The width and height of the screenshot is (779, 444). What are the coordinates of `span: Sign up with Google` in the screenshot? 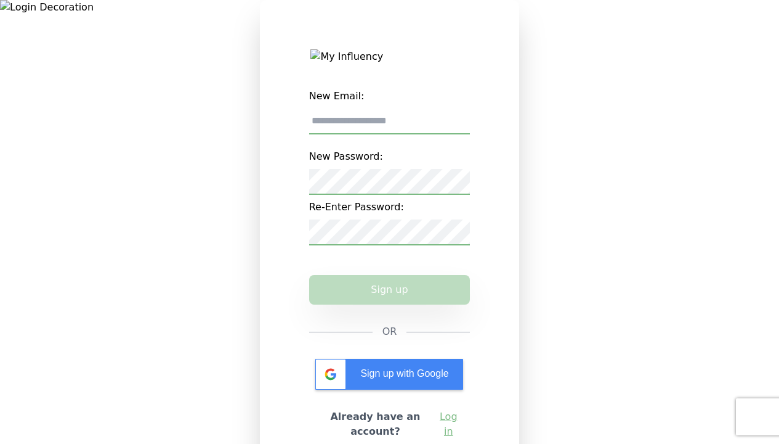 It's located at (404, 373).